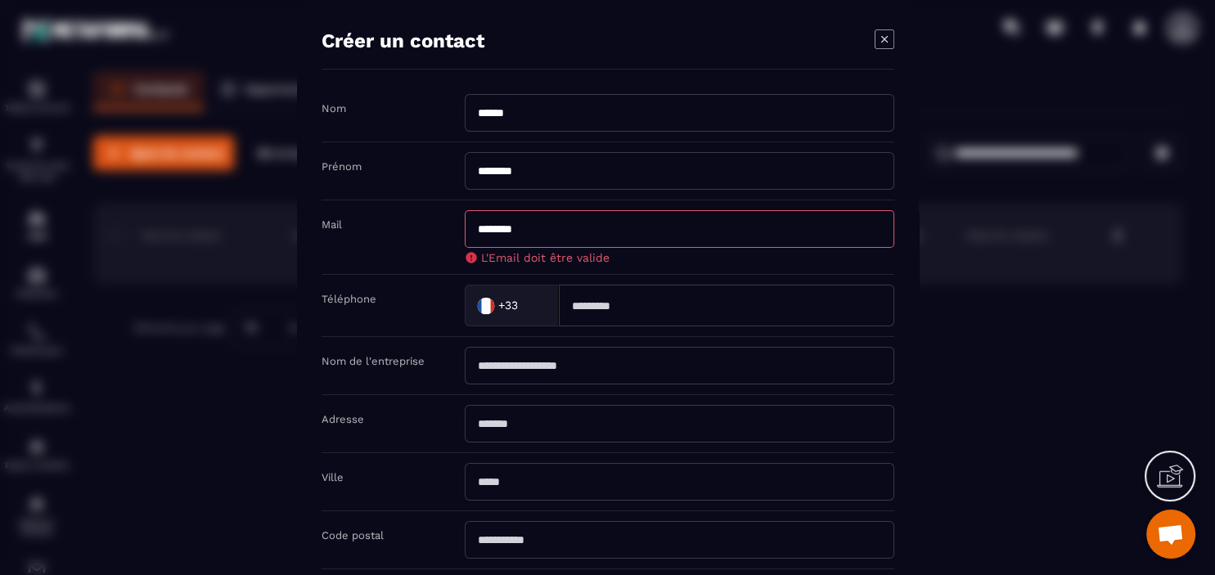 The width and height of the screenshot is (1215, 575). What do you see at coordinates (343, 418) in the screenshot?
I see `label: Adresse` at bounding box center [343, 418].